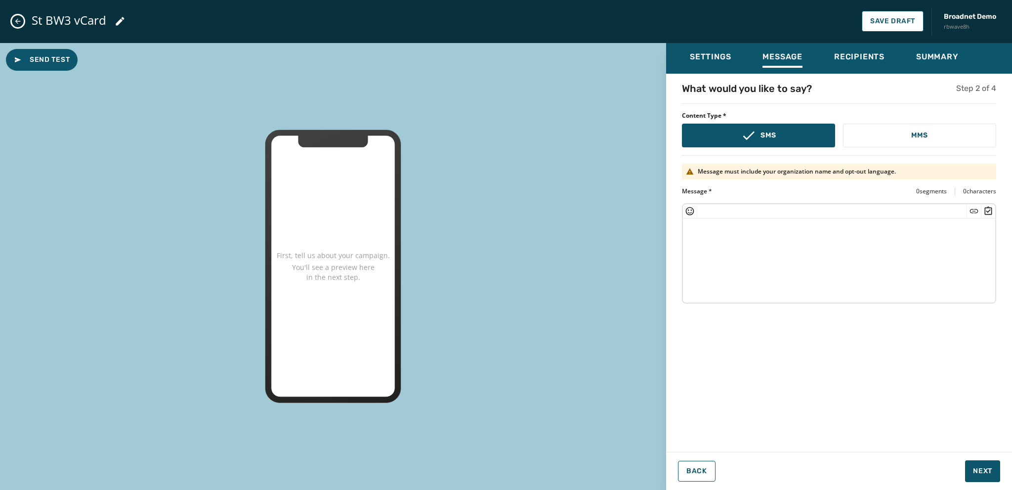 The image size is (1012, 490). What do you see at coordinates (839, 116) in the screenshot?
I see `span: Content Type *` at bounding box center [839, 116].